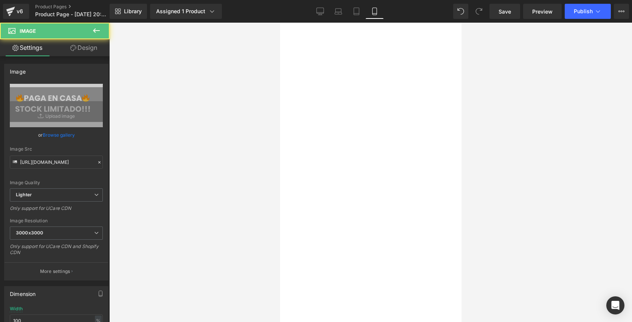  I want to click on div: Image Quality, so click(56, 183).